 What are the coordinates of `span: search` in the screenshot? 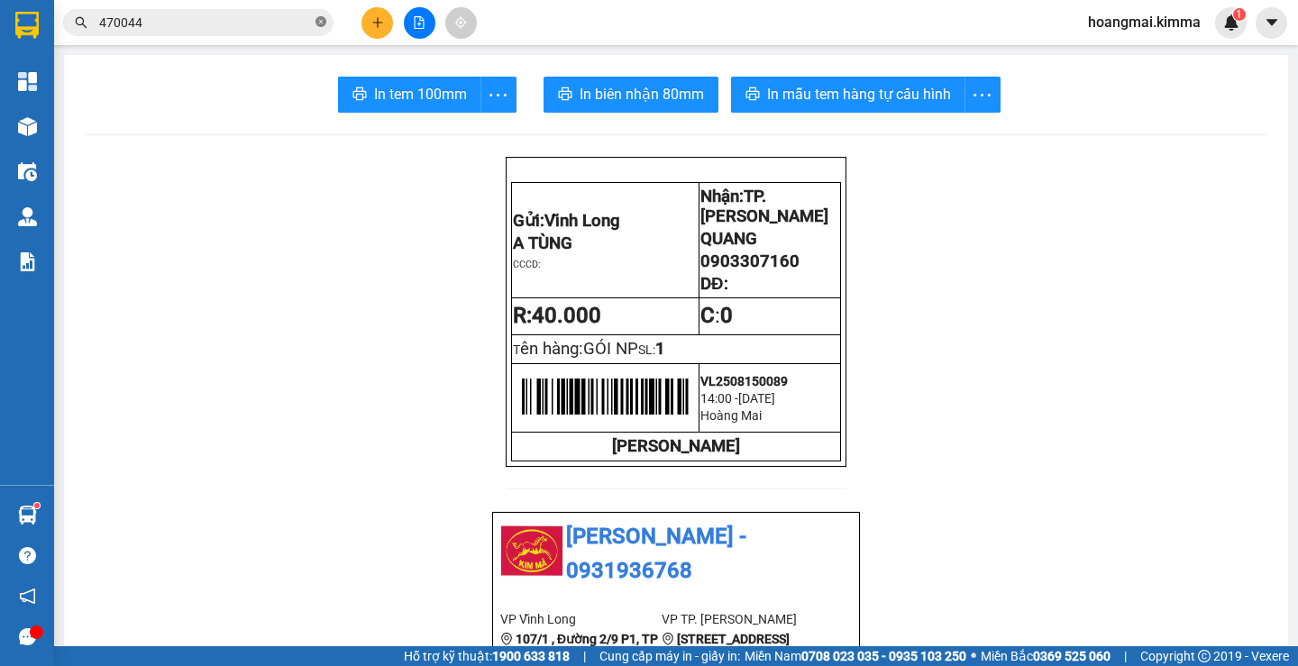 It's located at (81, 23).